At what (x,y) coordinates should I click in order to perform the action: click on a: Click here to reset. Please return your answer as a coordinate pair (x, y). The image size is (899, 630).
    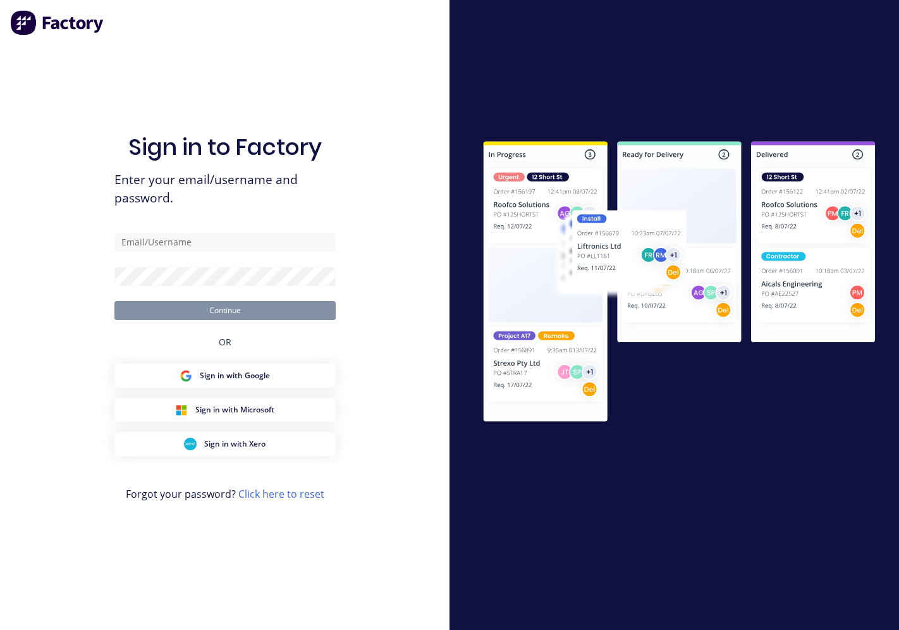
    Looking at the image, I should click on (281, 494).